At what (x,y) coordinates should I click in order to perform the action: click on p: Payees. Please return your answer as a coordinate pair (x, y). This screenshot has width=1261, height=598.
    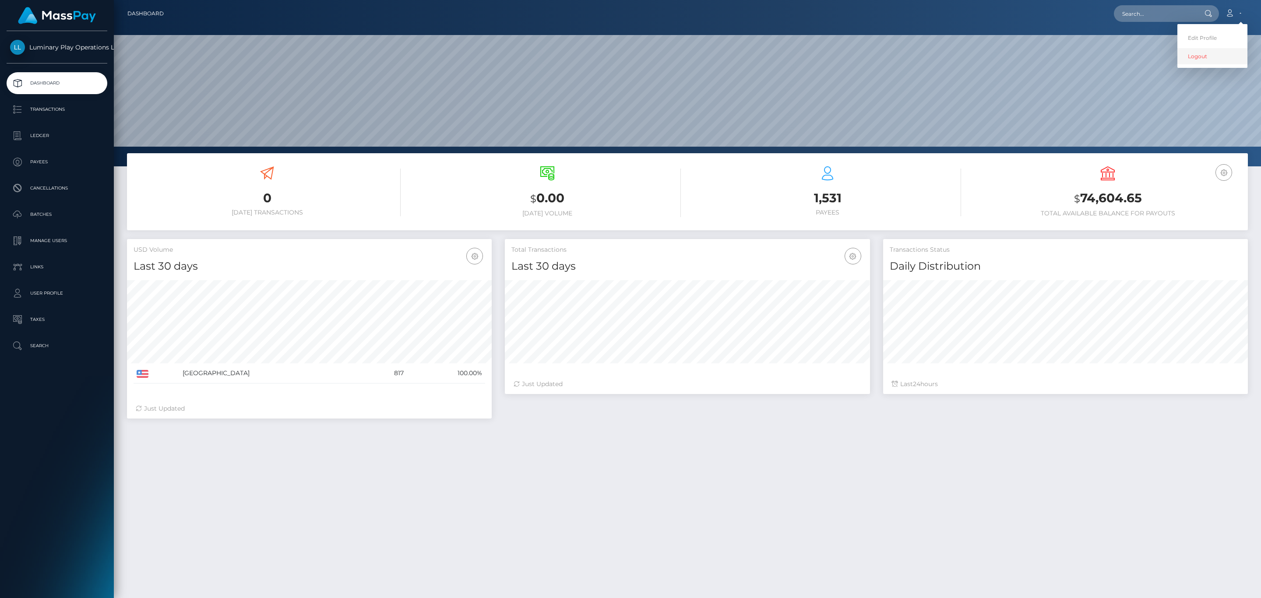
    Looking at the image, I should click on (57, 162).